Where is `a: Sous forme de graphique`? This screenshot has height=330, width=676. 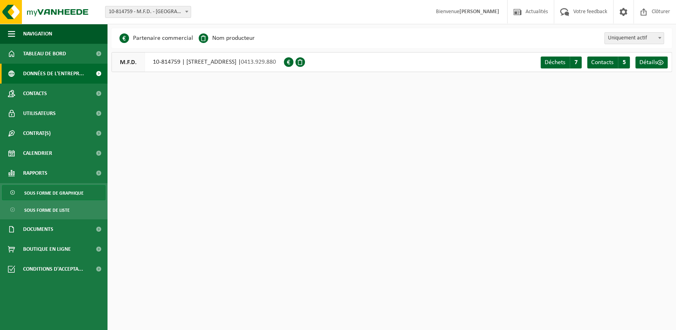 a: Sous forme de graphique is located at coordinates (54, 193).